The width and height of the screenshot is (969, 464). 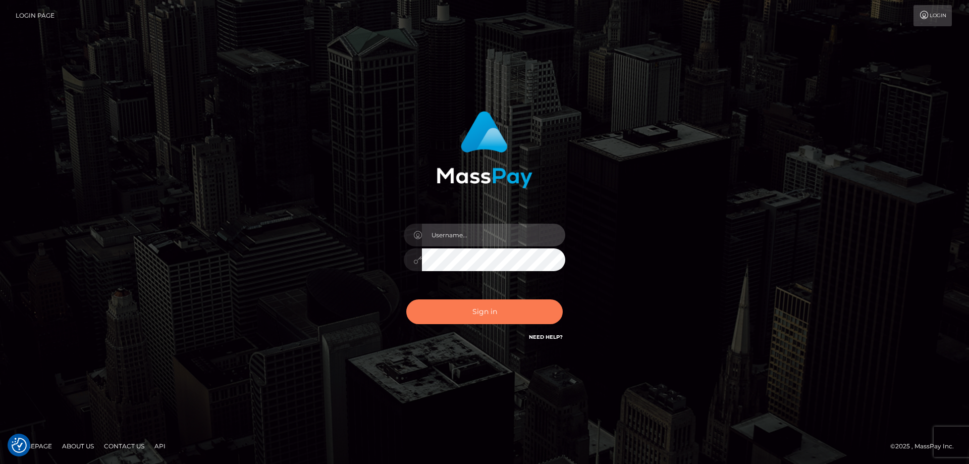 What do you see at coordinates (485, 312) in the screenshot?
I see `button: Sign in` at bounding box center [485, 312].